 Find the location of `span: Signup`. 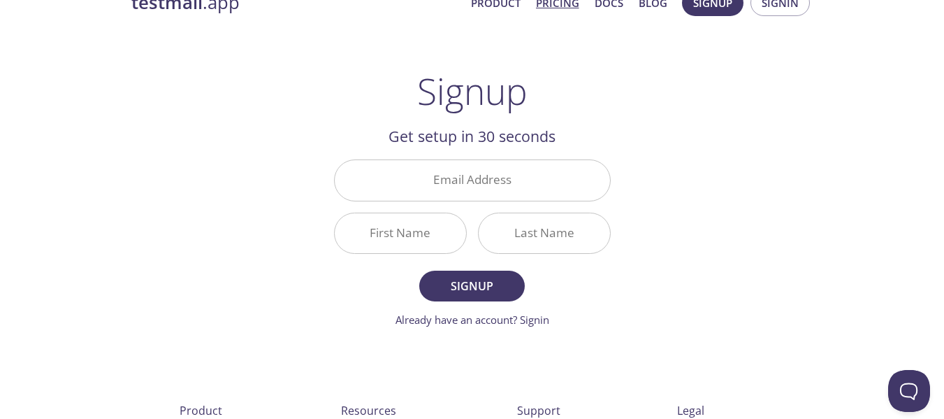

span: Signup is located at coordinates (472, 286).